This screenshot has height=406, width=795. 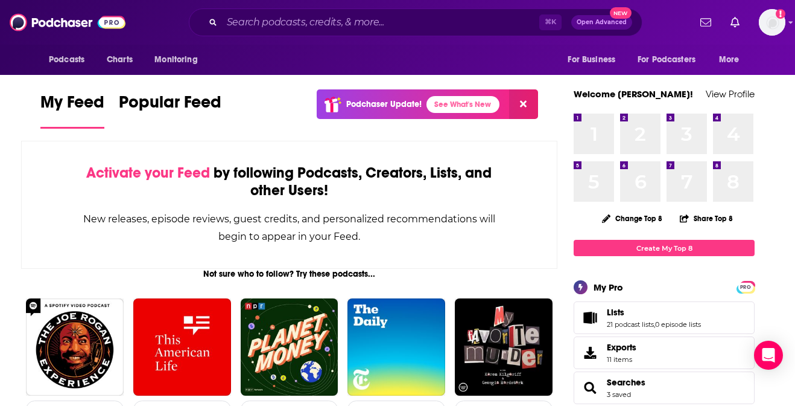 What do you see at coordinates (631, 324) in the screenshot?
I see `a: 21 podcast lists` at bounding box center [631, 324].